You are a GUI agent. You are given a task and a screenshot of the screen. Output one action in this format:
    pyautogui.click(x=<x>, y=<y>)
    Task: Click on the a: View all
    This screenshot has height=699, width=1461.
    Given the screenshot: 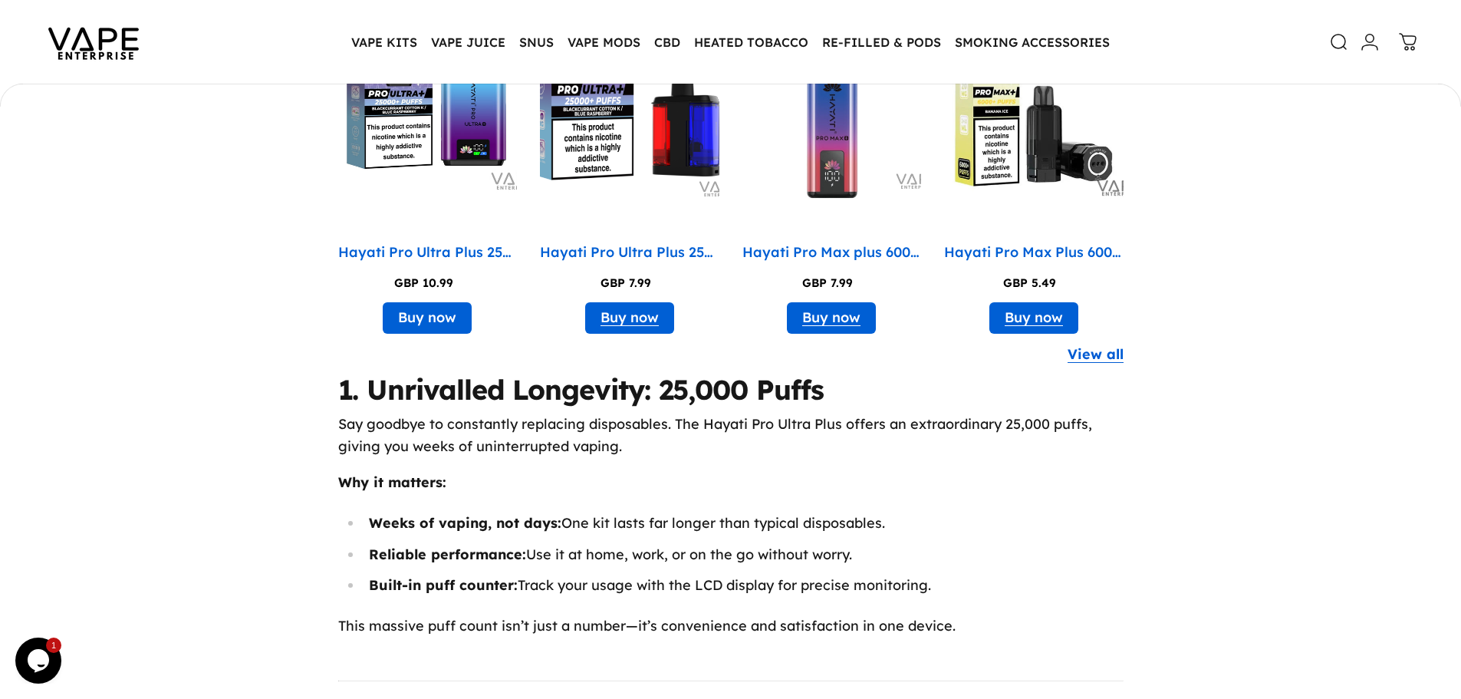 What is the action you would take?
    pyautogui.click(x=1095, y=354)
    